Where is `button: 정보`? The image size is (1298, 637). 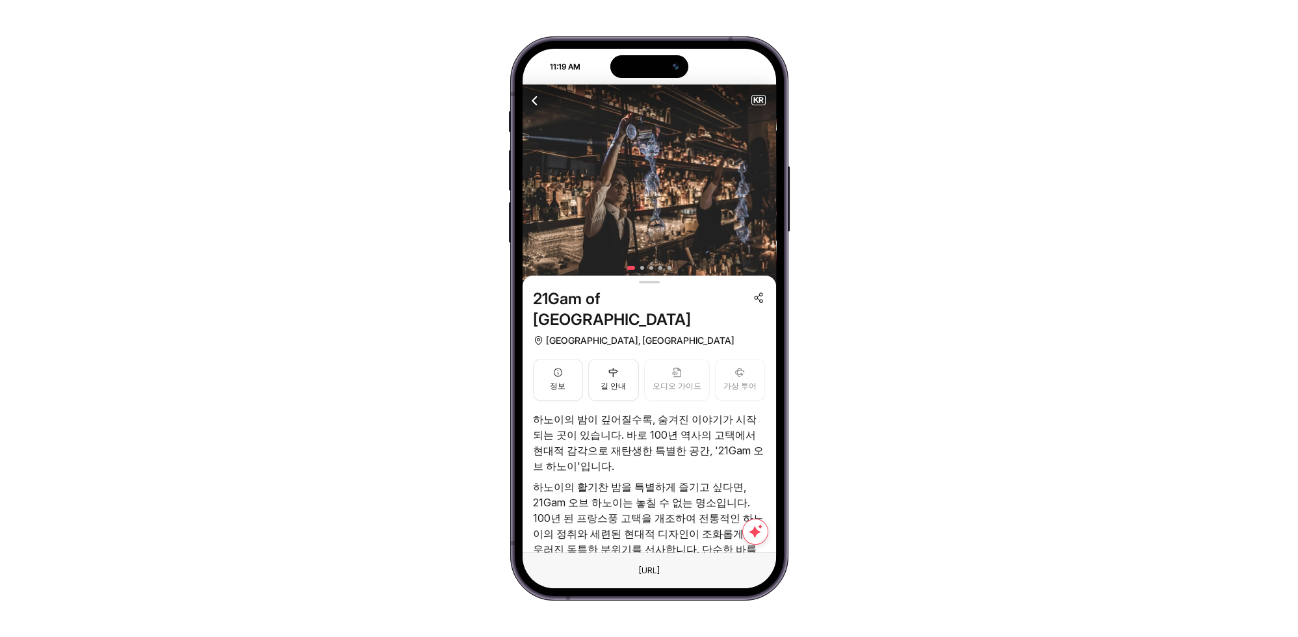 button: 정보 is located at coordinates (558, 380).